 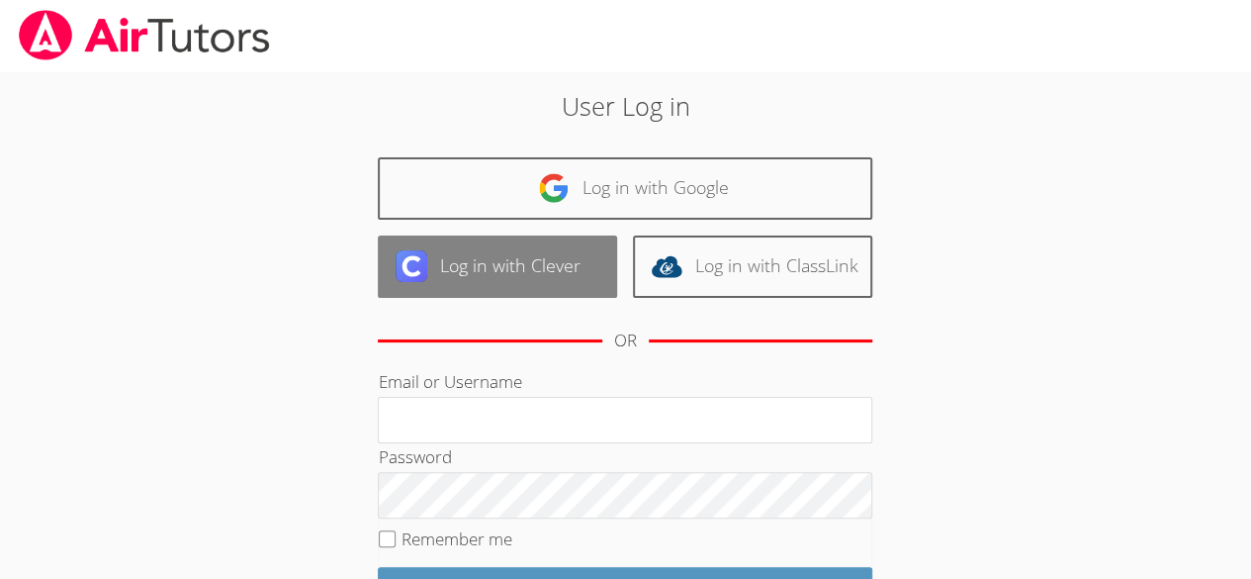 I want to click on a: Log in with Google, so click(x=625, y=188).